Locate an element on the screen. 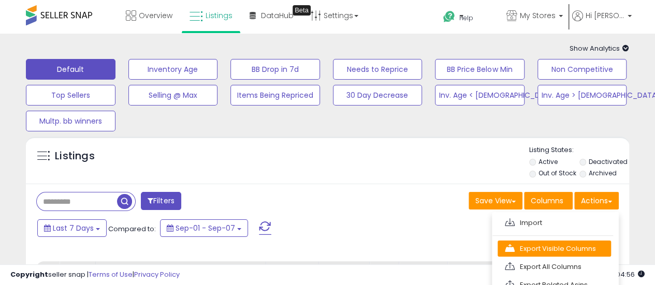 The width and height of the screenshot is (655, 285). button: Last 7 Days is located at coordinates (72, 229).